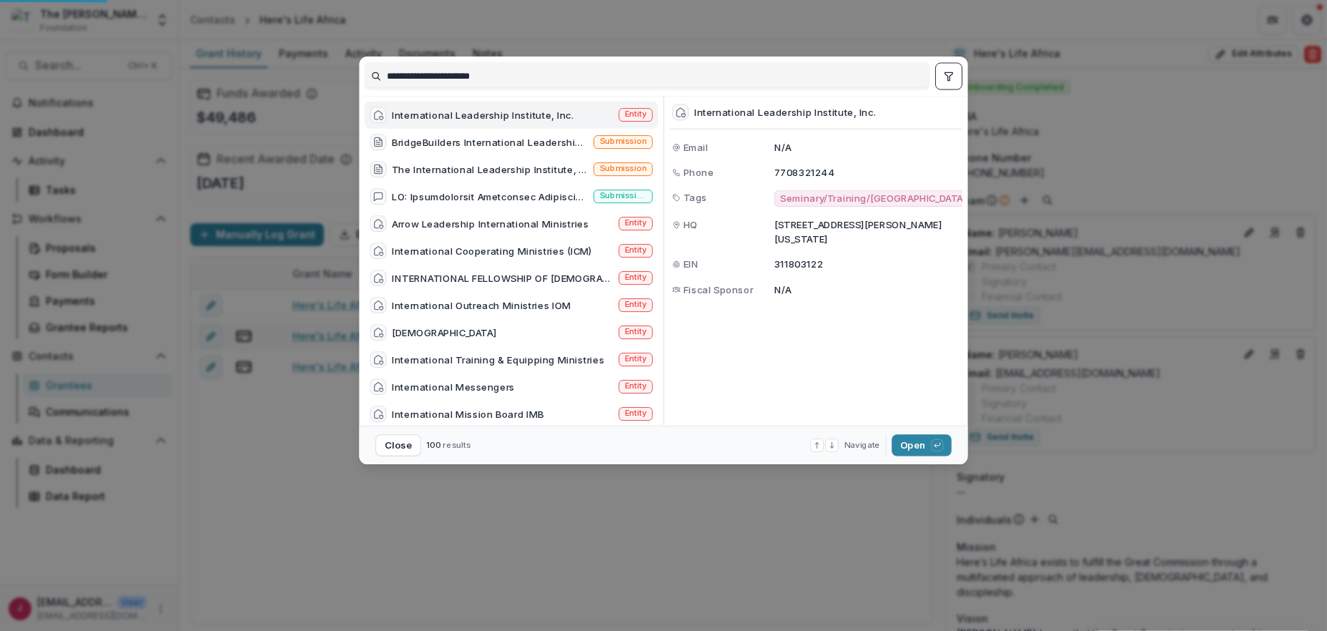 The width and height of the screenshot is (1327, 631). What do you see at coordinates (698, 172) in the screenshot?
I see `span: Phone` at bounding box center [698, 172].